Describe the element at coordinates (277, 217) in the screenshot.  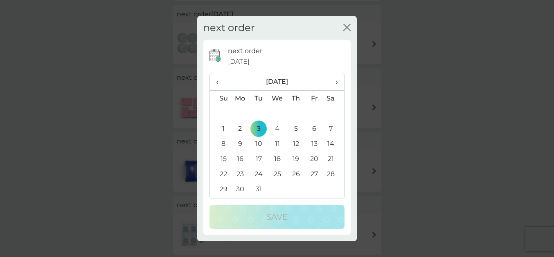
I see `p: Save` at that location.